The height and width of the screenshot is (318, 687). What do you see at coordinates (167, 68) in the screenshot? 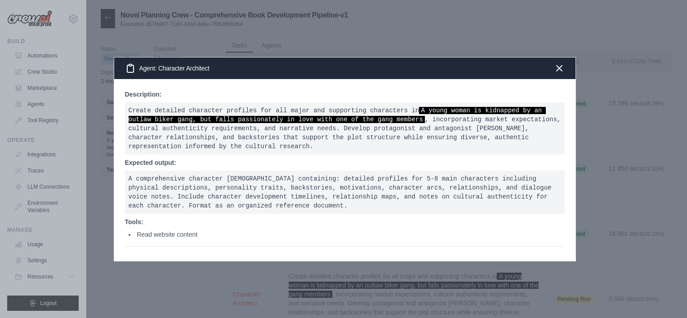
I see `h3: Agent: Character Architect` at bounding box center [167, 68].